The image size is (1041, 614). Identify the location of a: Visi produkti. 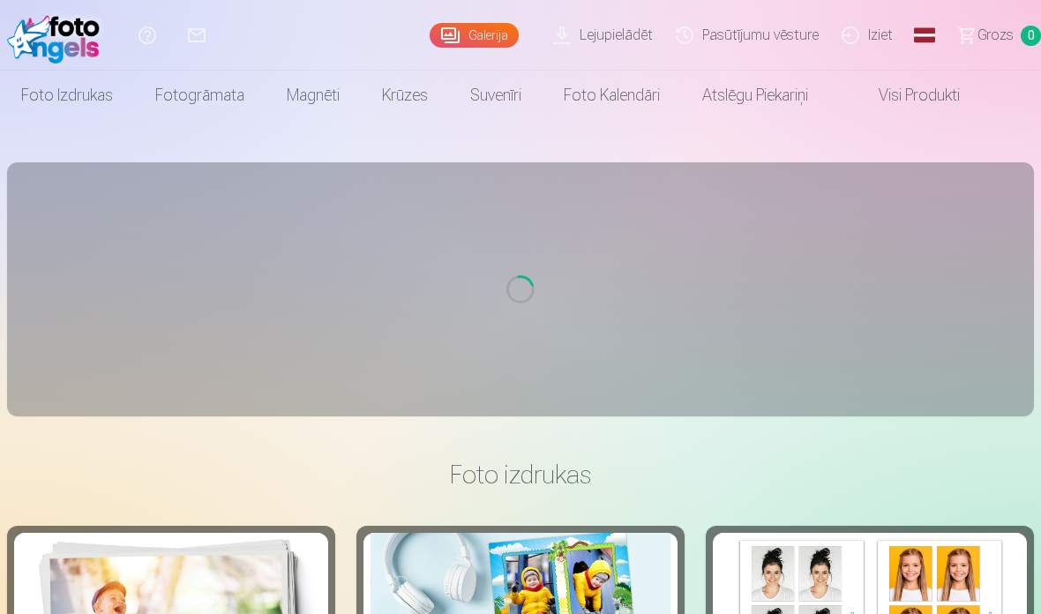
(905, 95).